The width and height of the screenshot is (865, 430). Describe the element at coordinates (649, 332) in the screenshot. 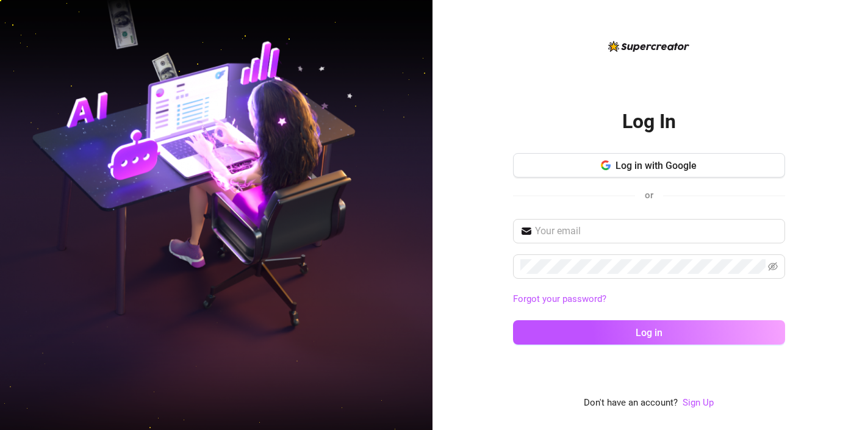

I see `button: Log in` at that location.